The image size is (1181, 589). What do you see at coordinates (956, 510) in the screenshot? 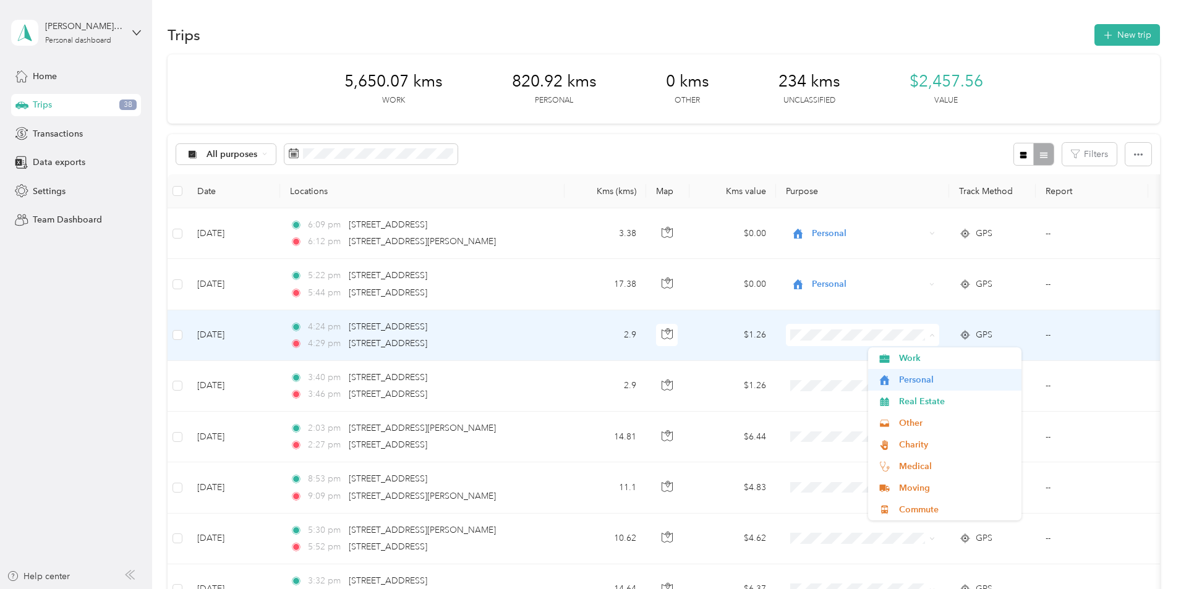
I see `span: Commute` at bounding box center [956, 510].